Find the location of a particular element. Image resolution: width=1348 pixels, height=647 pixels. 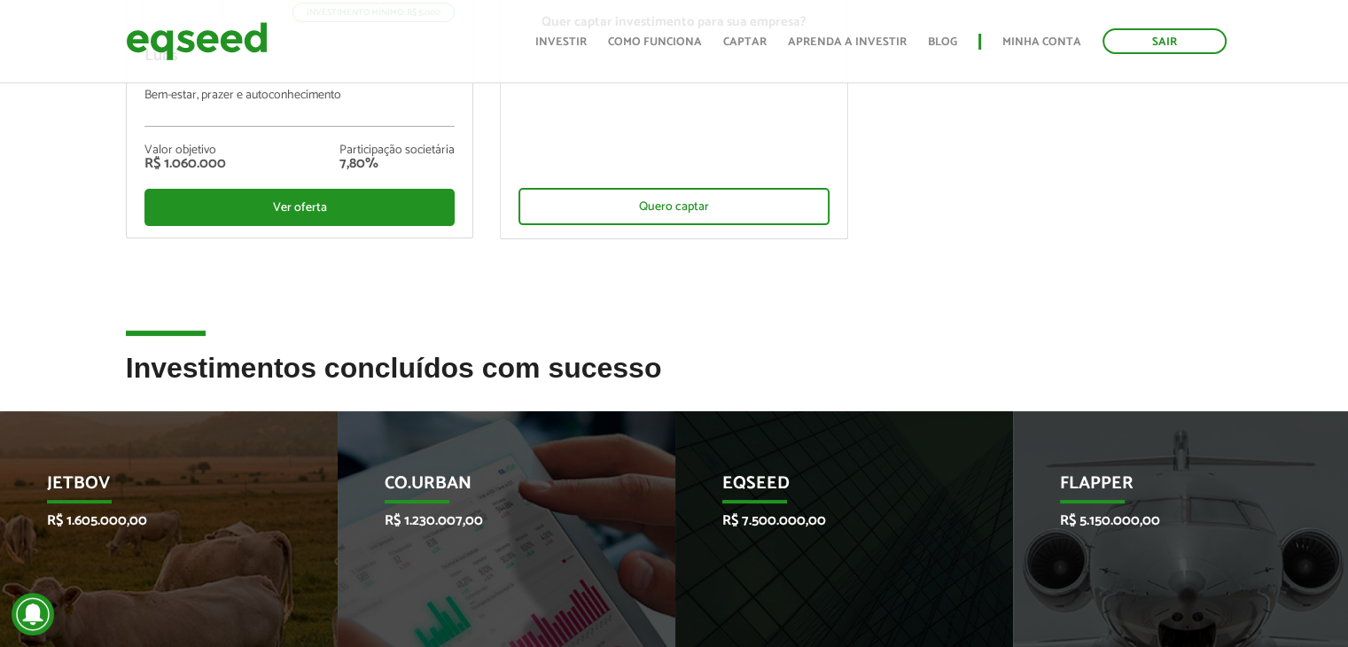

img: EqSeed is located at coordinates (197, 41).